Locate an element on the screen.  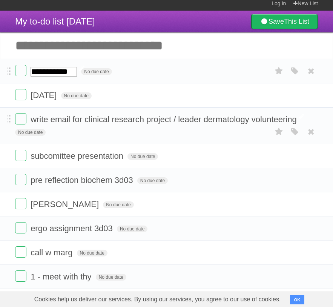
span: ergo assignment 3d03 is located at coordinates (72, 228).